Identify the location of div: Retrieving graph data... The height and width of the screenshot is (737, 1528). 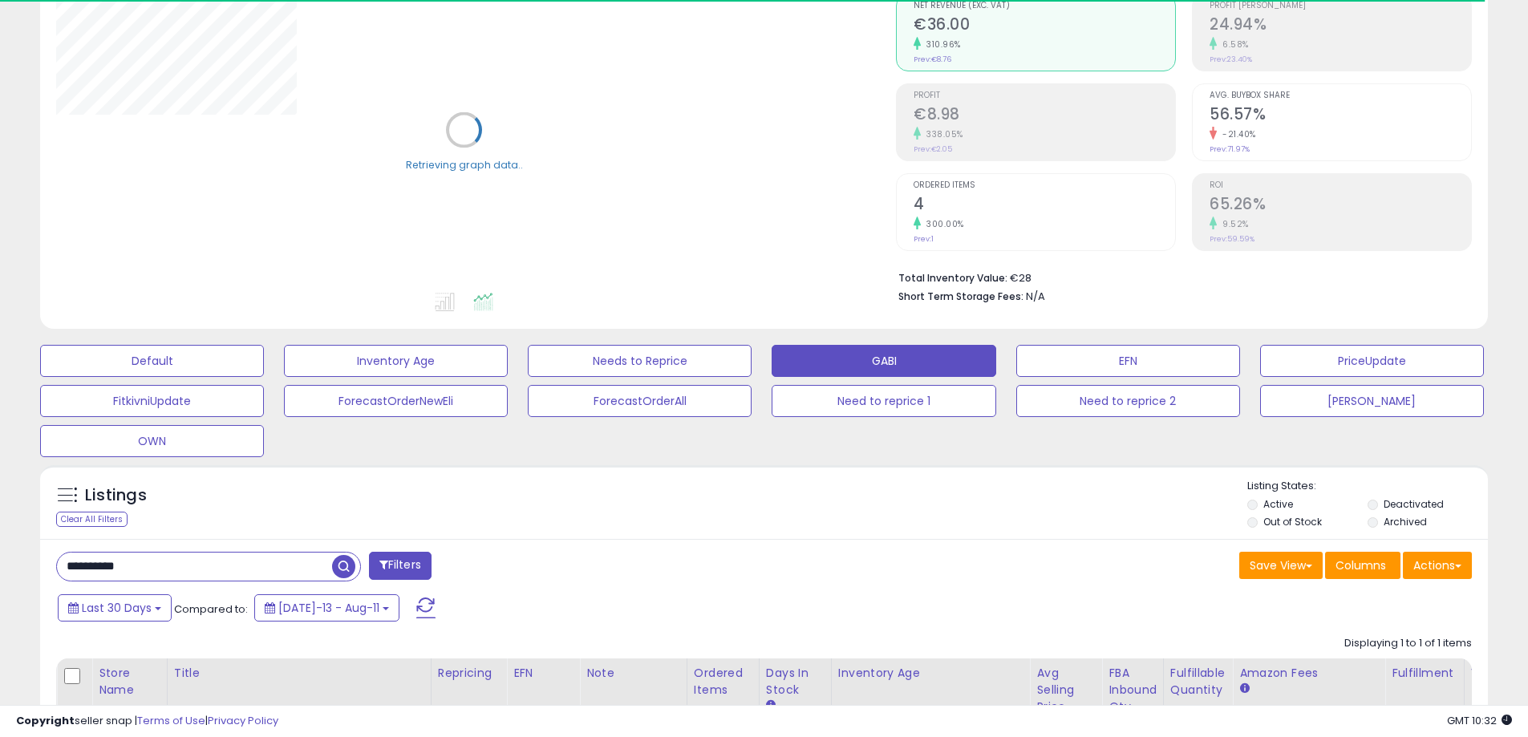
(464, 164).